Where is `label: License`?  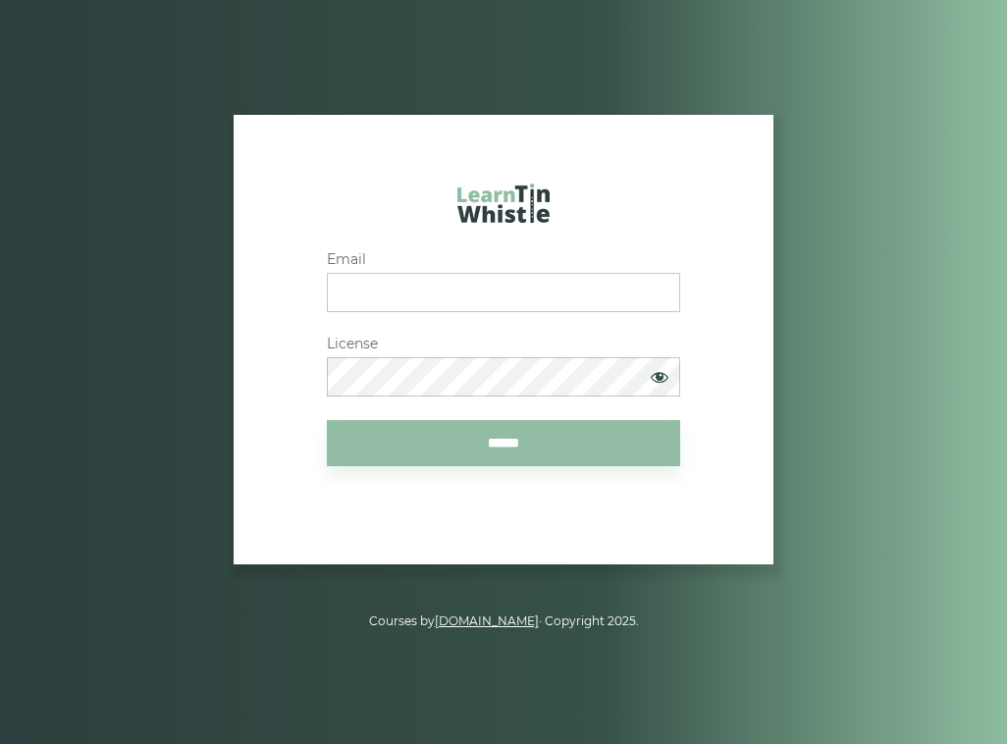 label: License is located at coordinates (504, 344).